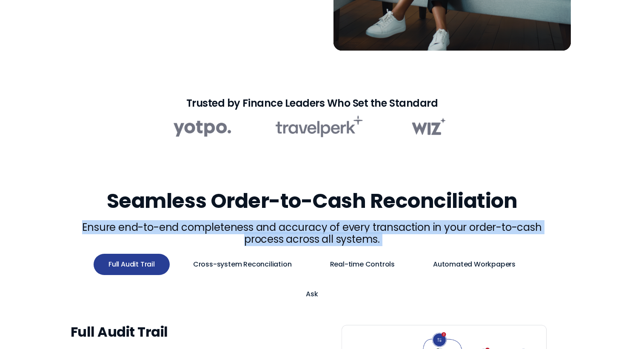 This screenshot has width=624, height=349. Describe the element at coordinates (170, 332) in the screenshot. I see `h2: Full Audit Trail` at that location.